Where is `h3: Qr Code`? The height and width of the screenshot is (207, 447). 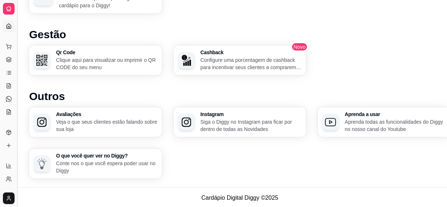
h3: Qr Code is located at coordinates (107, 52).